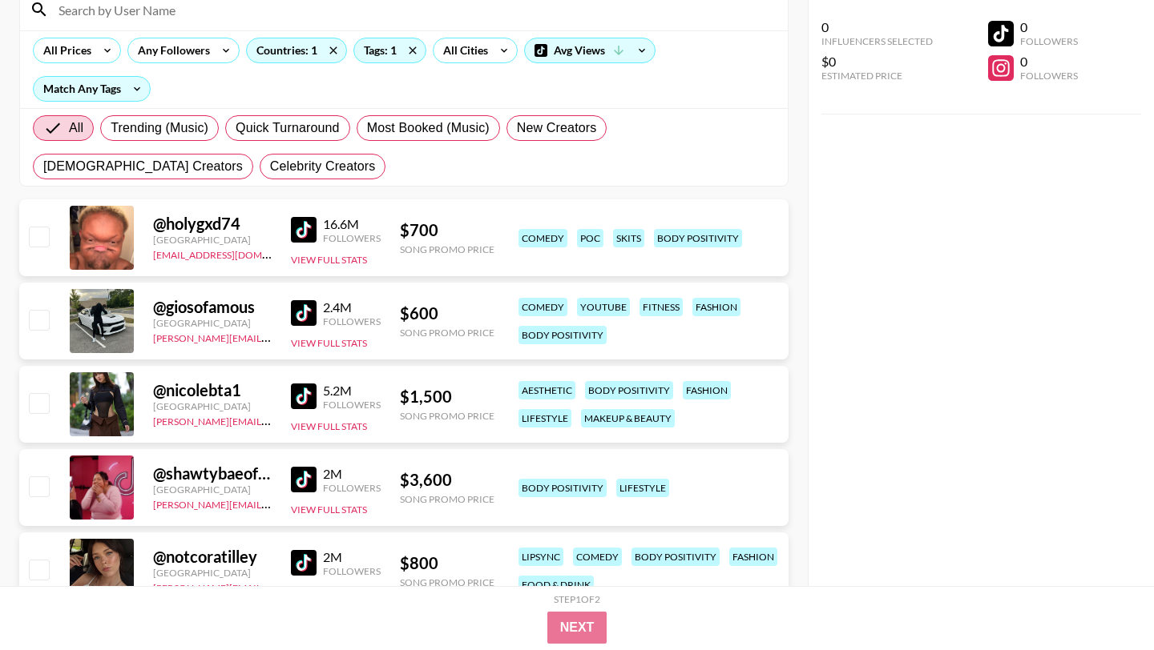  What do you see at coordinates (64, 50) in the screenshot?
I see `div: All Prices` at bounding box center [64, 50].